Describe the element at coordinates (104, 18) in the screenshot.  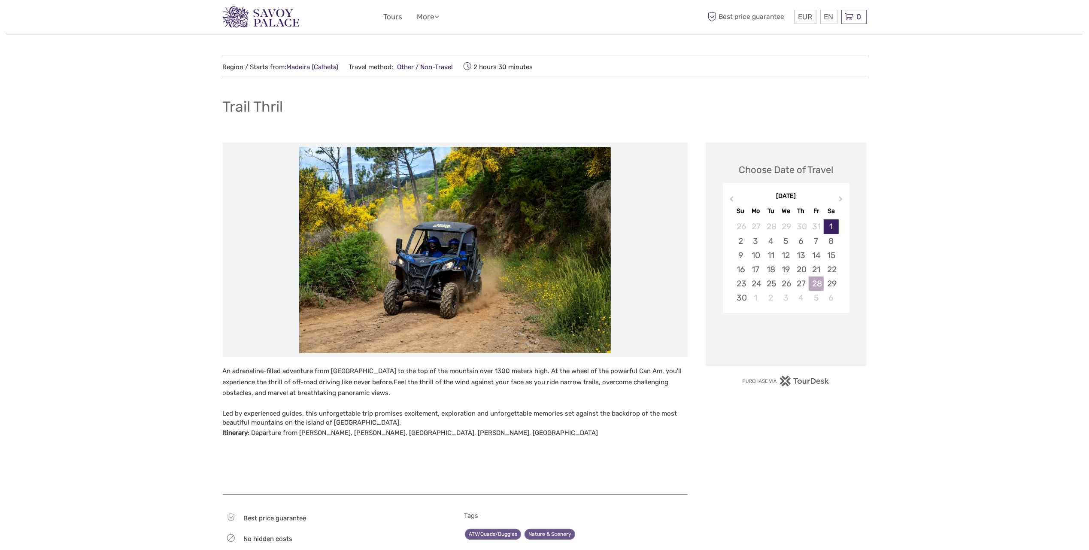
I see `button: Open LiveChat chat widget` at that location.